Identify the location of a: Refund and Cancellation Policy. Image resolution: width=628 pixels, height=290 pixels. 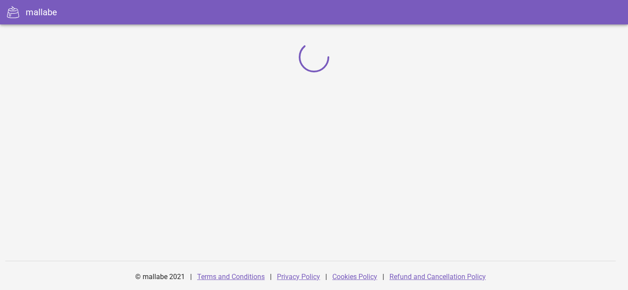
(437, 276).